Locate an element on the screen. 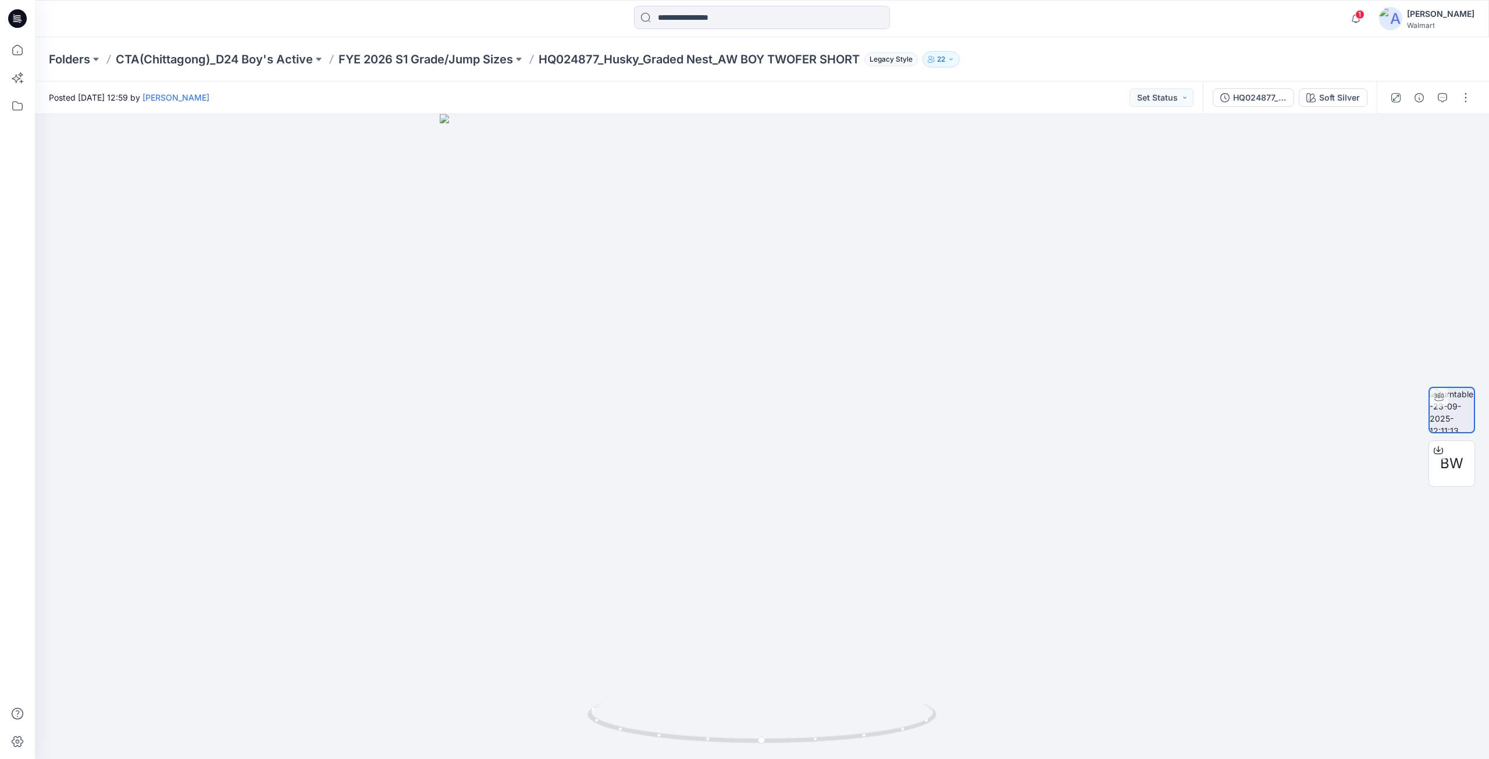  p: HQ024877_Husky_Graded Nest_AW BOY TWOFER SHORT is located at coordinates (699, 59).